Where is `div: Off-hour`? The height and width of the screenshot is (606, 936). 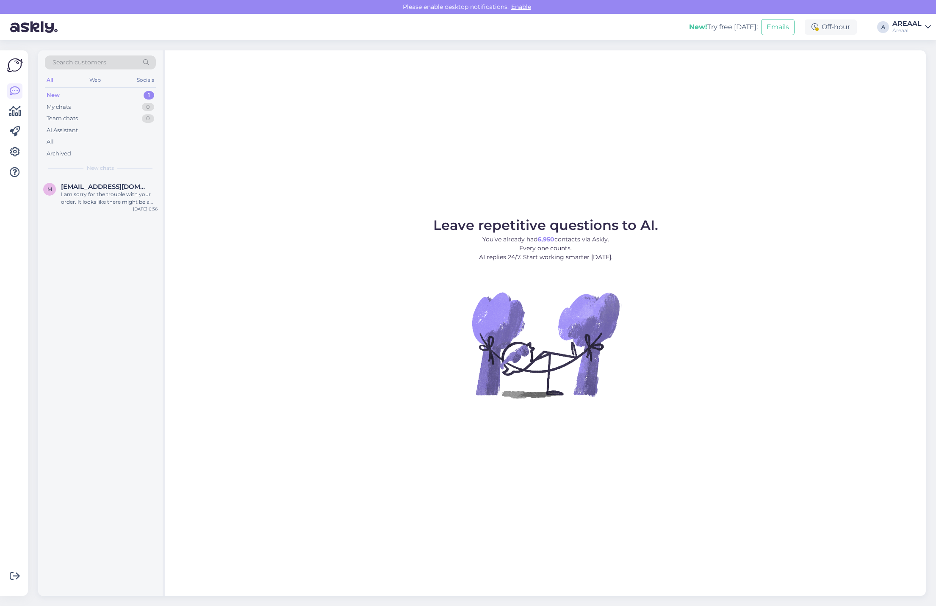 div: Off-hour is located at coordinates (830, 27).